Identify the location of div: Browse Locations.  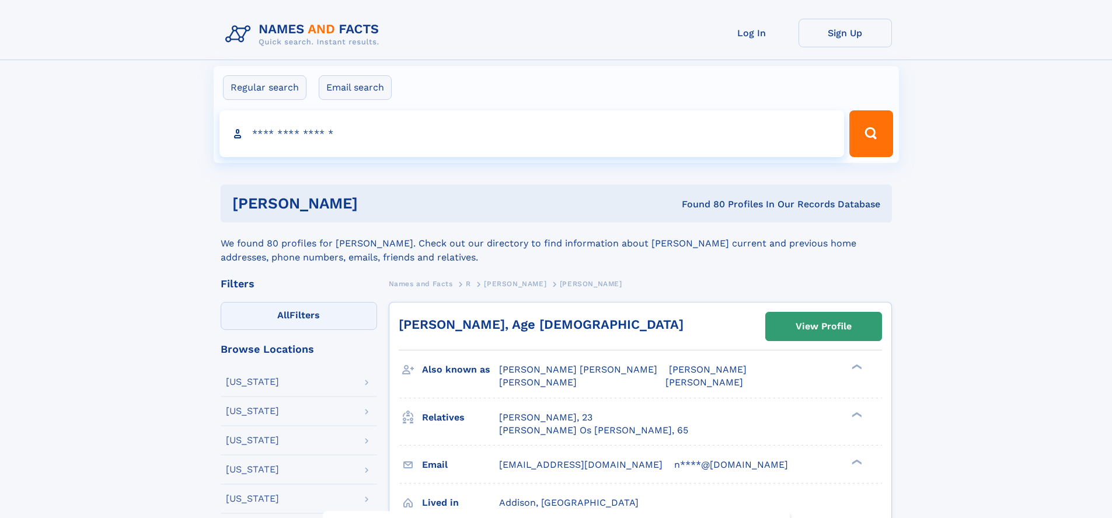
(299, 349).